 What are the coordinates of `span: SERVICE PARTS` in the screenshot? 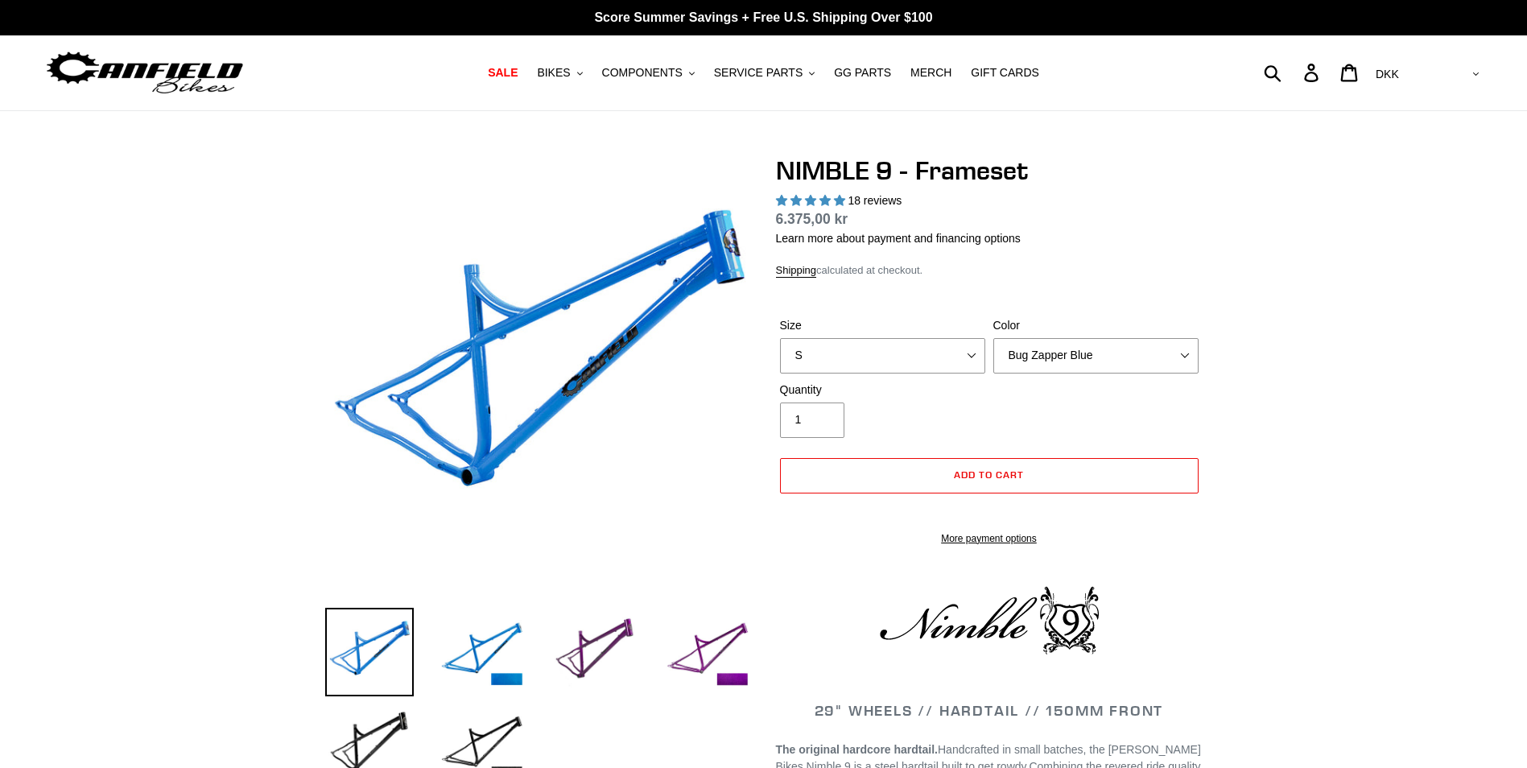 It's located at (758, 72).